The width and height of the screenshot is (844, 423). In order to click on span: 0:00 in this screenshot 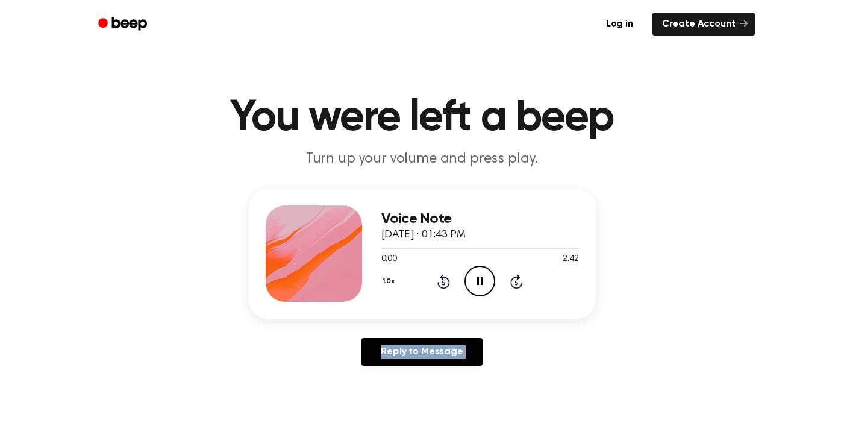, I will do `click(389, 259)`.